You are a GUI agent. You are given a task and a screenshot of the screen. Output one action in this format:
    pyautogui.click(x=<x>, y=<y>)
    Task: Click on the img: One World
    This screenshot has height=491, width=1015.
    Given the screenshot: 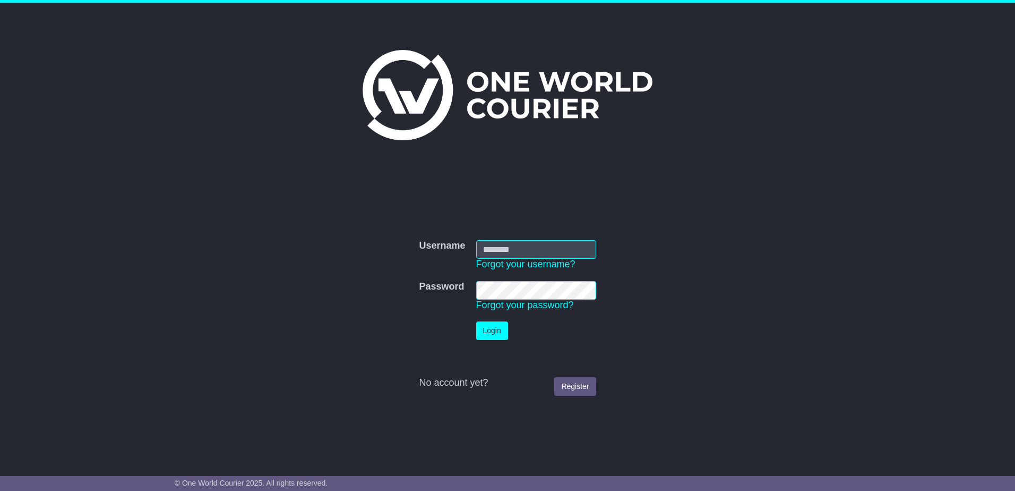 What is the action you would take?
    pyautogui.click(x=508, y=95)
    